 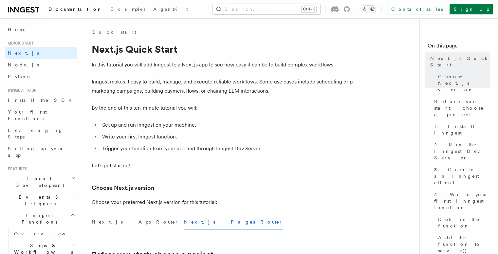 I want to click on span: Events & Triggers, so click(x=38, y=200).